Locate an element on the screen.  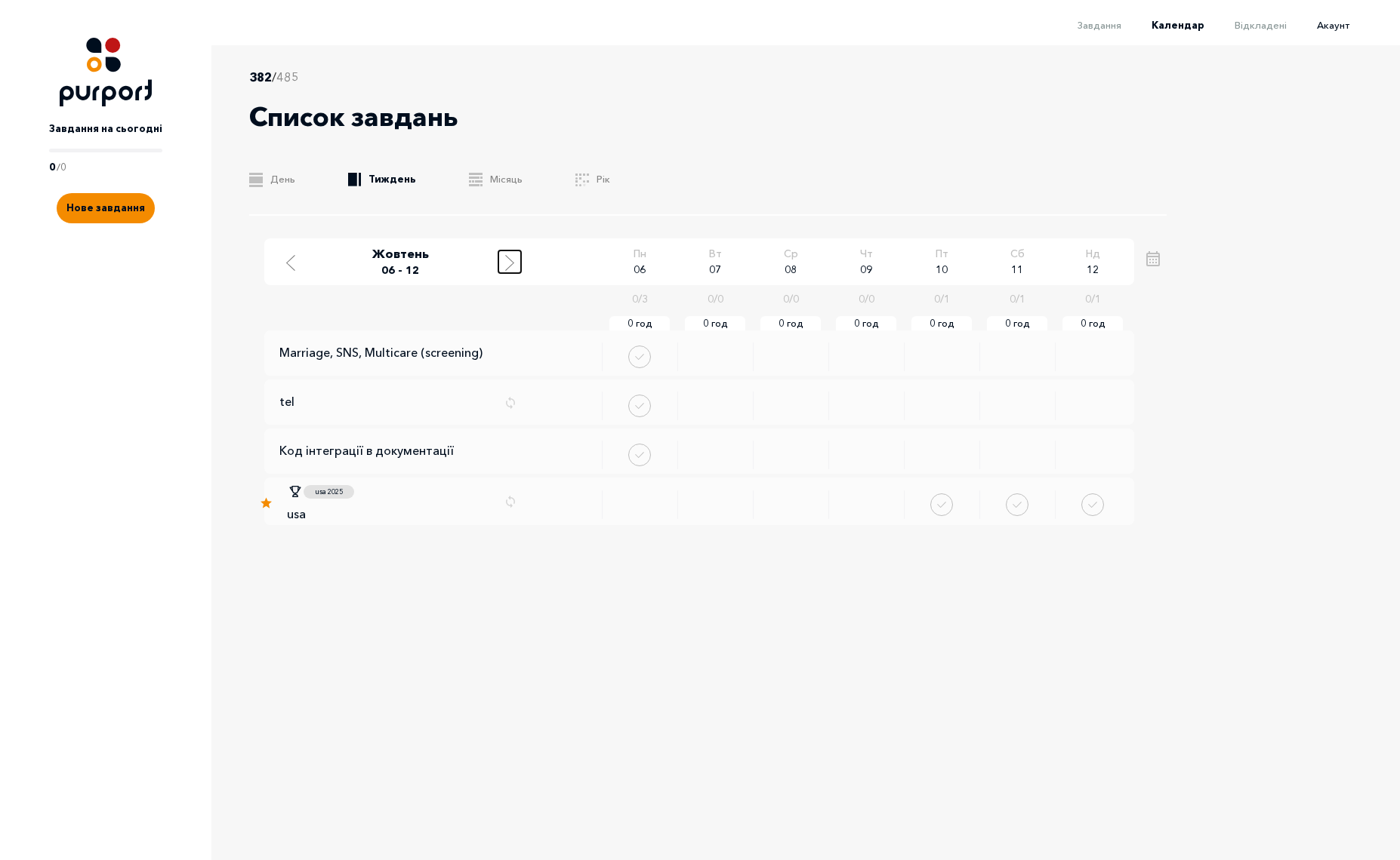
span: Відкладені is located at coordinates (1261, 25).